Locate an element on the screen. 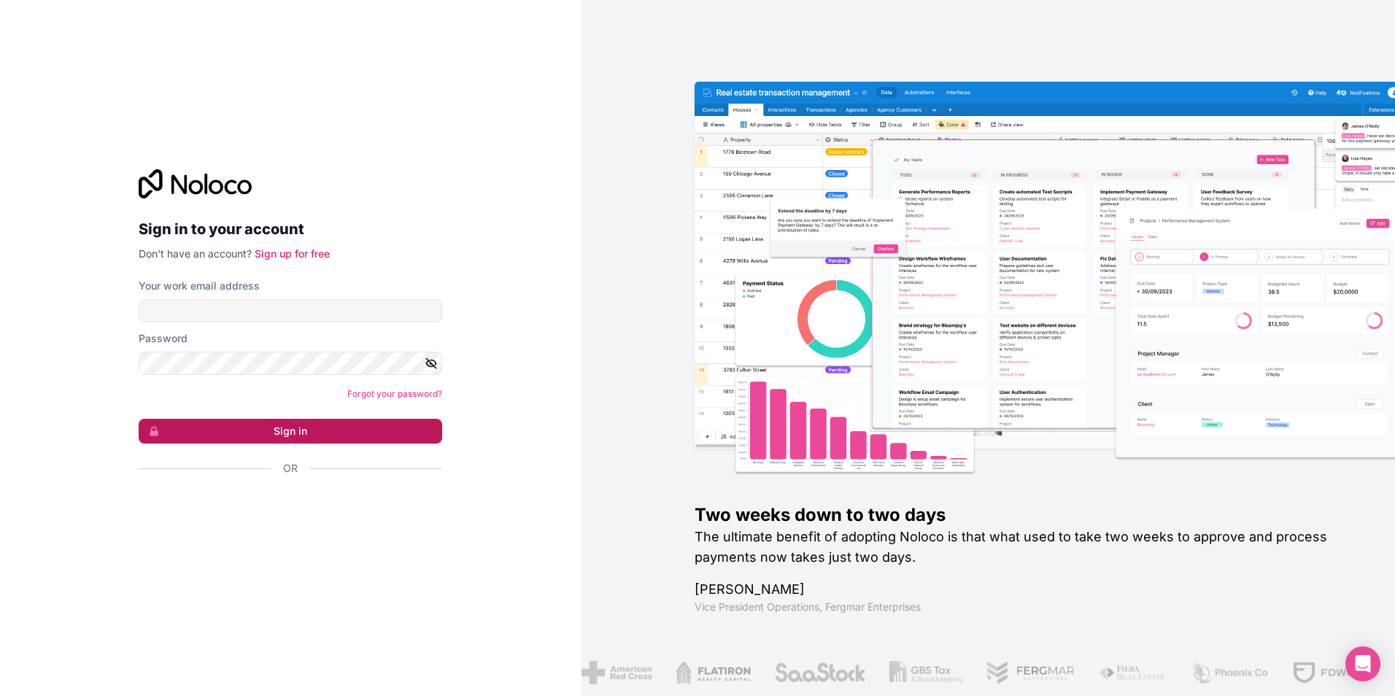  h1: Vice President Operations , Fergmar Enterprises is located at coordinates (1022, 607).